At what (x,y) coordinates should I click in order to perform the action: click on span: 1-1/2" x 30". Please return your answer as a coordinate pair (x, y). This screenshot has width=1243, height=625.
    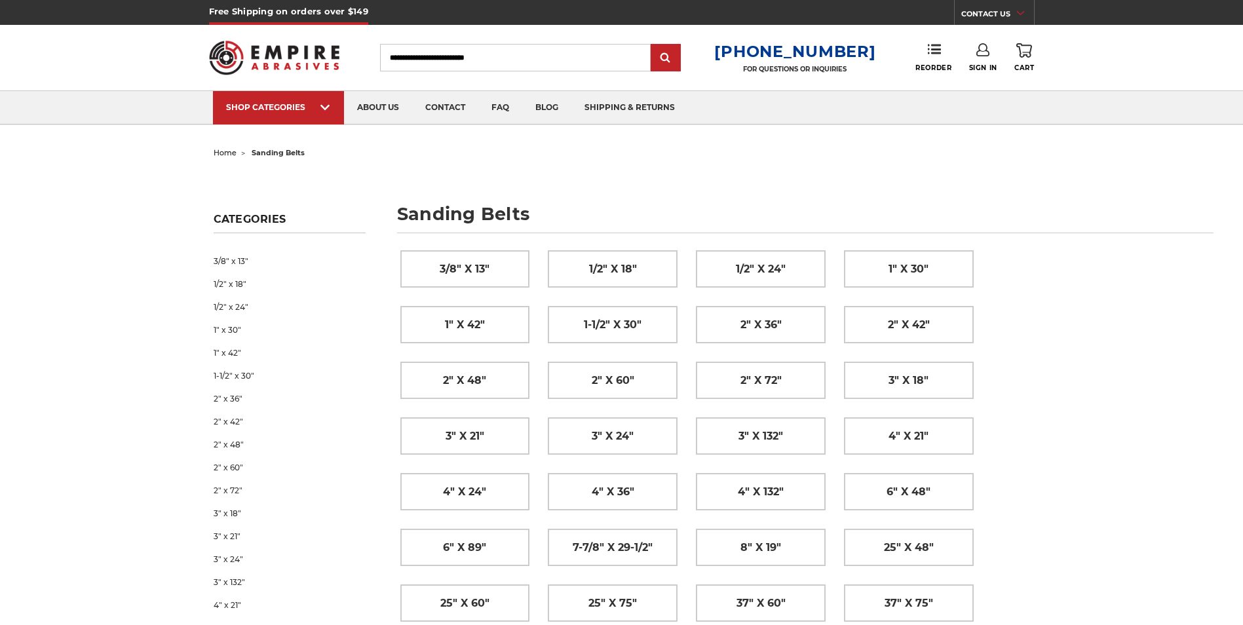
    Looking at the image, I should click on (613, 325).